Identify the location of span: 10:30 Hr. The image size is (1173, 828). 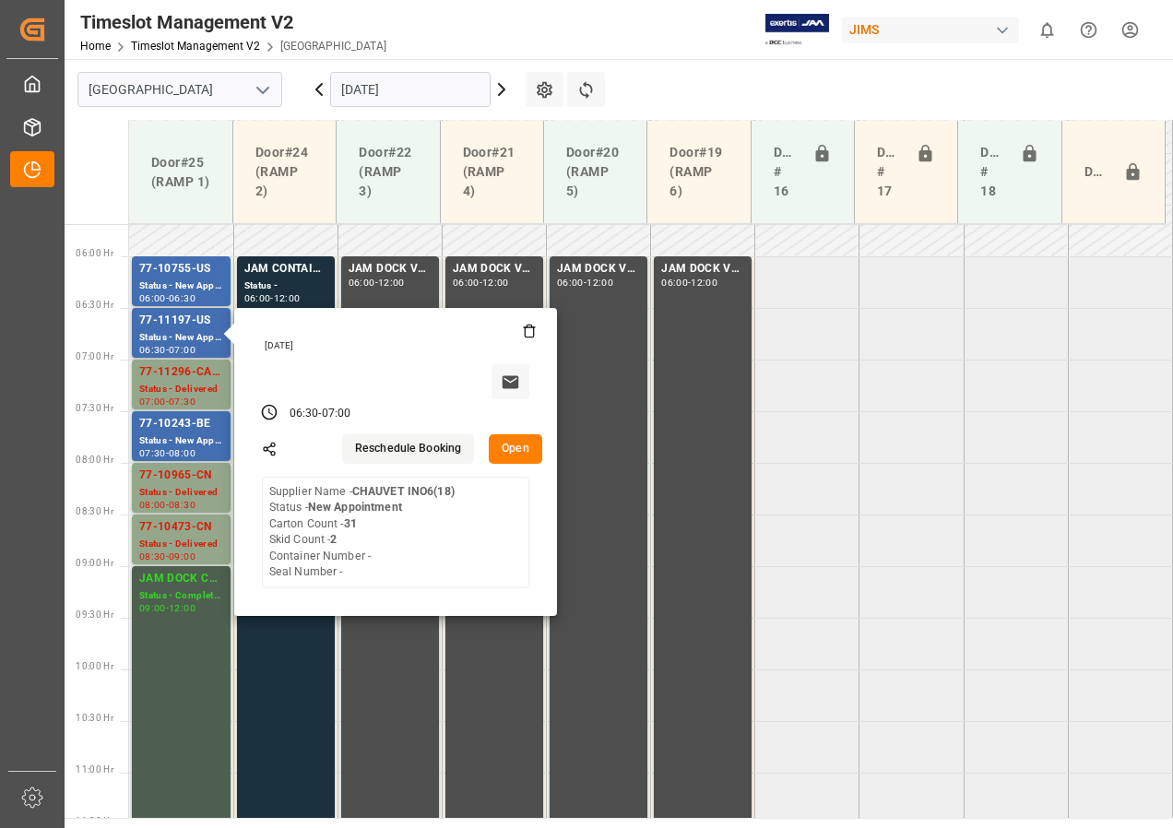
(94, 718).